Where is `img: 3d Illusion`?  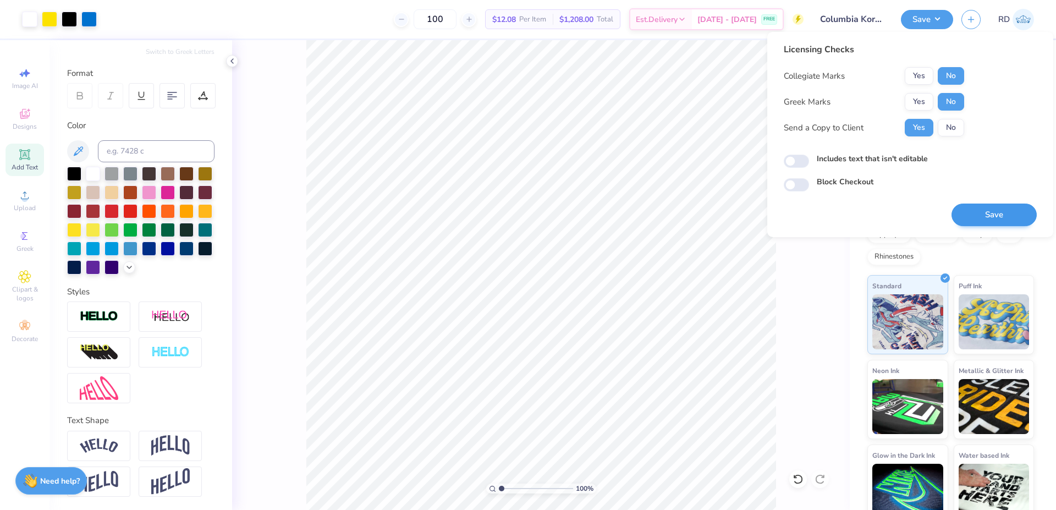 img: 3d Illusion is located at coordinates (99, 353).